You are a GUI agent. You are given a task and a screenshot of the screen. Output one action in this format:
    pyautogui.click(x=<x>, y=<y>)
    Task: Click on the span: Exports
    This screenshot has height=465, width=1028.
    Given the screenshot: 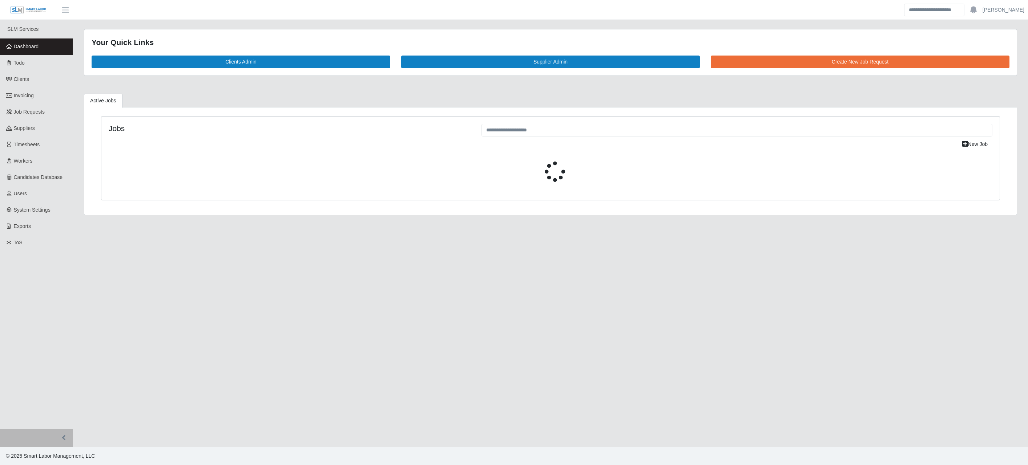 What is the action you would take?
    pyautogui.click(x=22, y=226)
    